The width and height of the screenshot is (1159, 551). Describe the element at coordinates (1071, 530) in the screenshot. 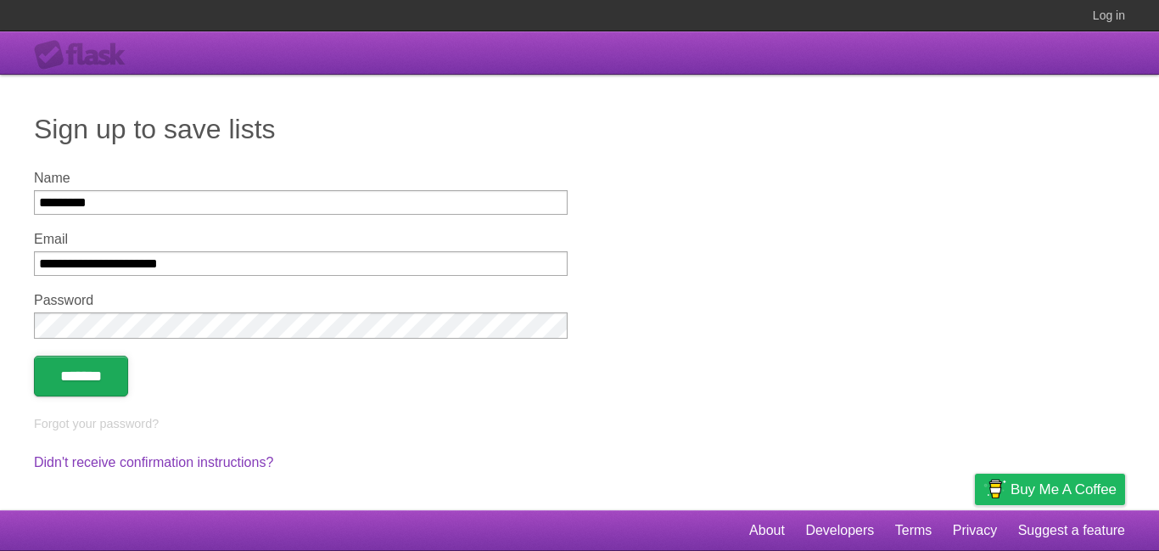

I see `a: Suggest a feature` at that location.